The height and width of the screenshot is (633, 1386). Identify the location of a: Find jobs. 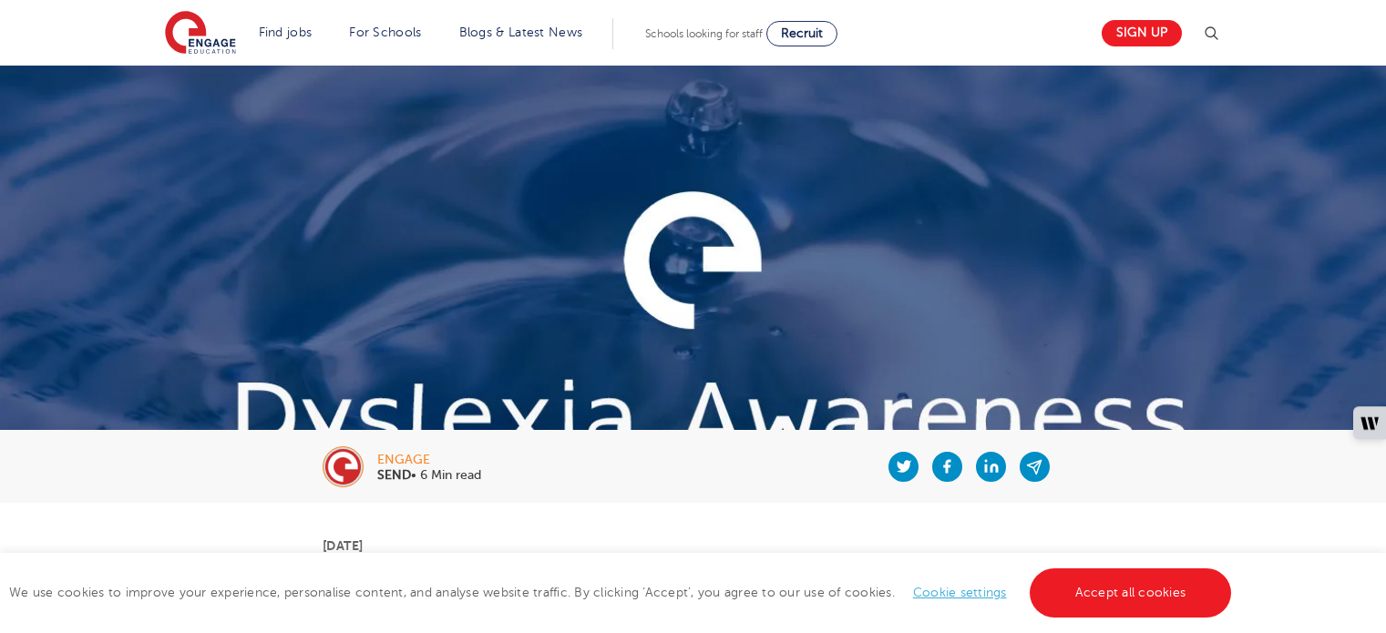
(285, 32).